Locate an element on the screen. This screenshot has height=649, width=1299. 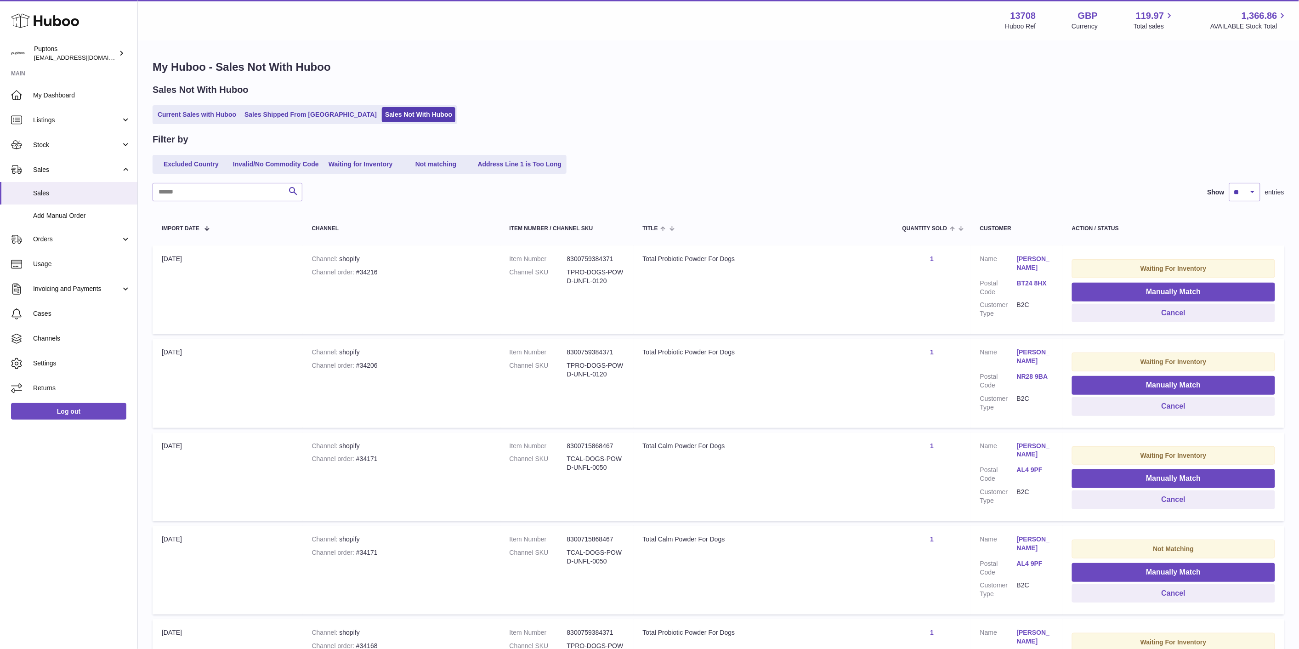
a: 119.97 Total sales is located at coordinates (1154, 20).